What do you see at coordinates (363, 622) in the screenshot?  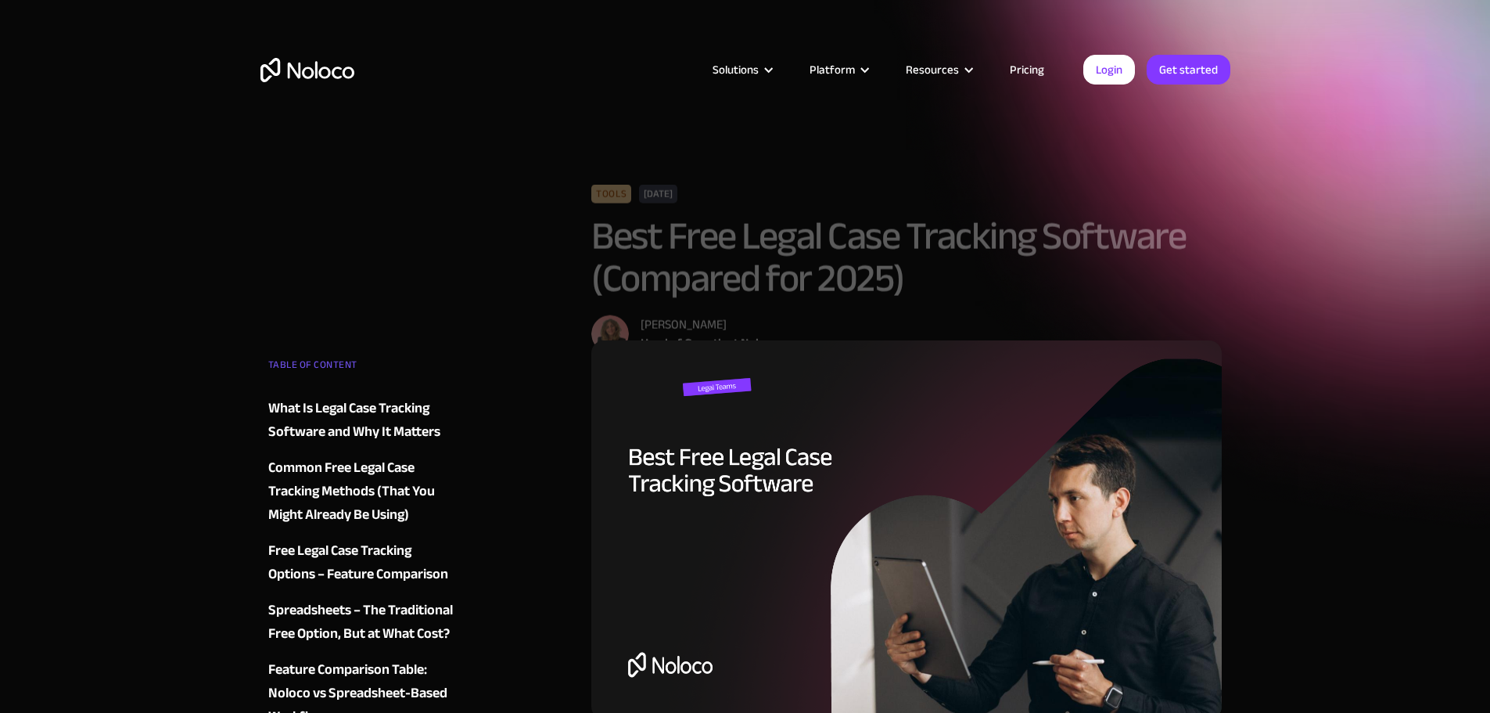 I see `a: Spreadsheets – The Traditional Free Option, But at What Cost?` at bounding box center [363, 622].